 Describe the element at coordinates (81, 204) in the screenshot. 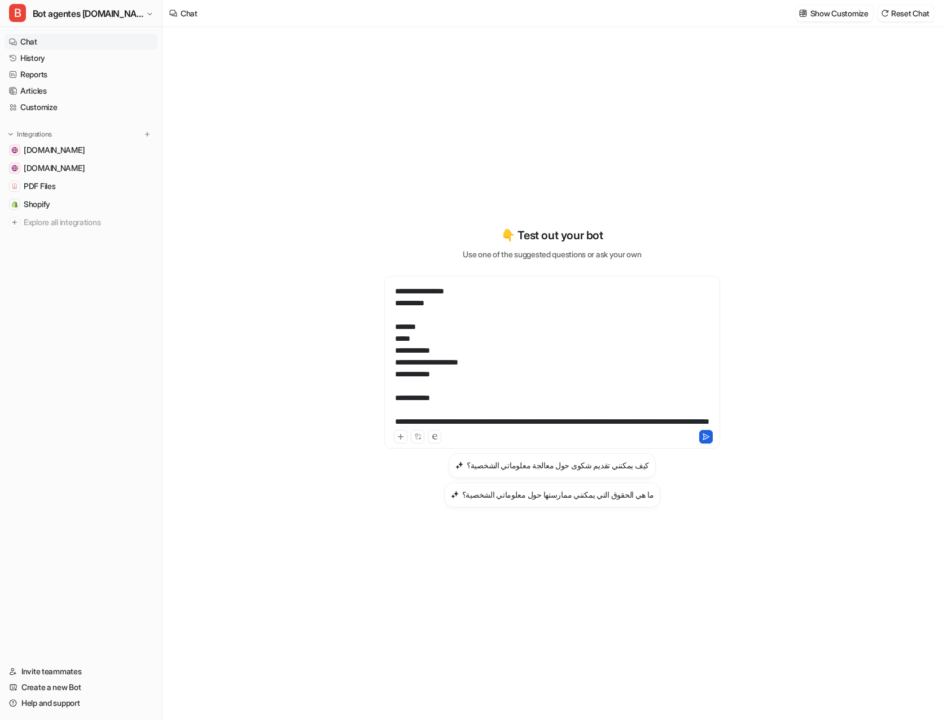

I see `a: ShopifyShopify` at that location.